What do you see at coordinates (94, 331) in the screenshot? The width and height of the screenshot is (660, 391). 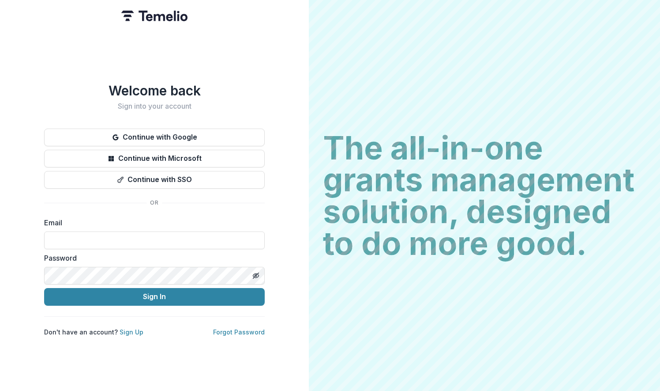 I see `p: Don't have an account?` at bounding box center [94, 331].